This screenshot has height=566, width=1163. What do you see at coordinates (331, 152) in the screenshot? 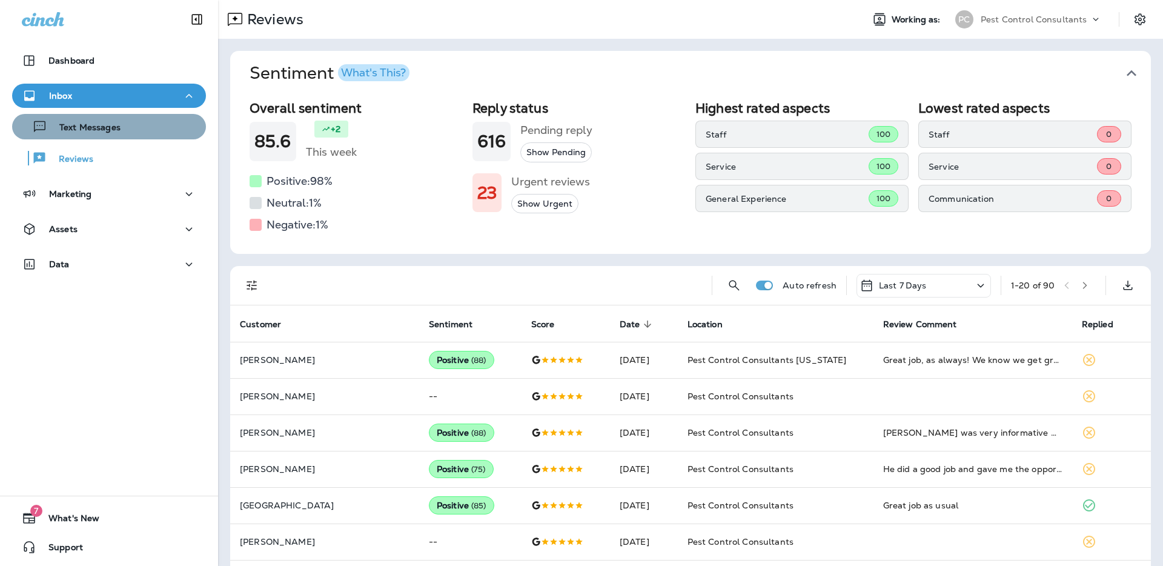
I see `h5: This week` at bounding box center [331, 152].